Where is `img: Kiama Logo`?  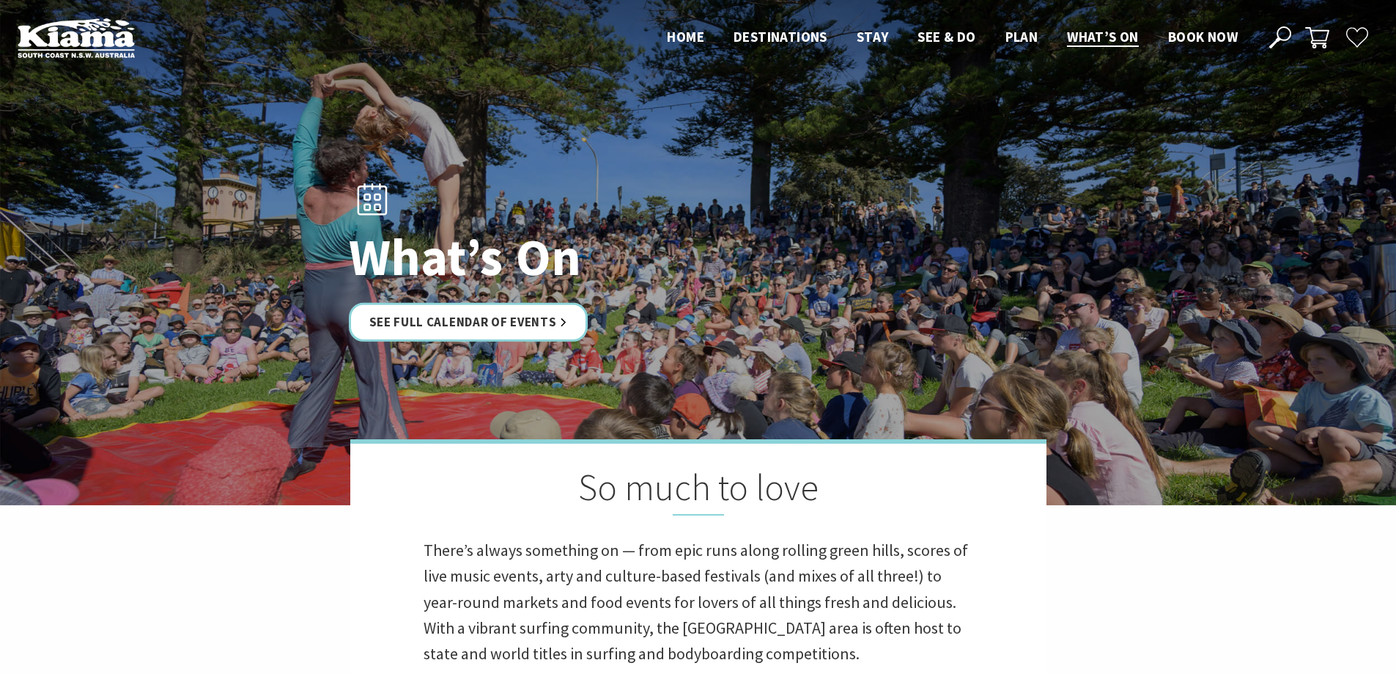 img: Kiama Logo is located at coordinates (76, 37).